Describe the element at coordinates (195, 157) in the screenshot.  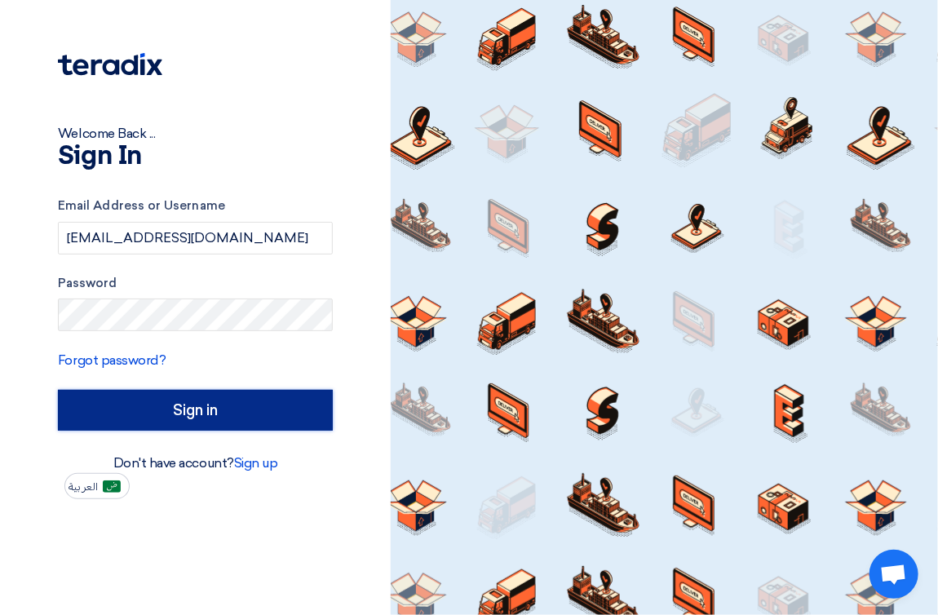
I see `h1: Sign In` at that location.